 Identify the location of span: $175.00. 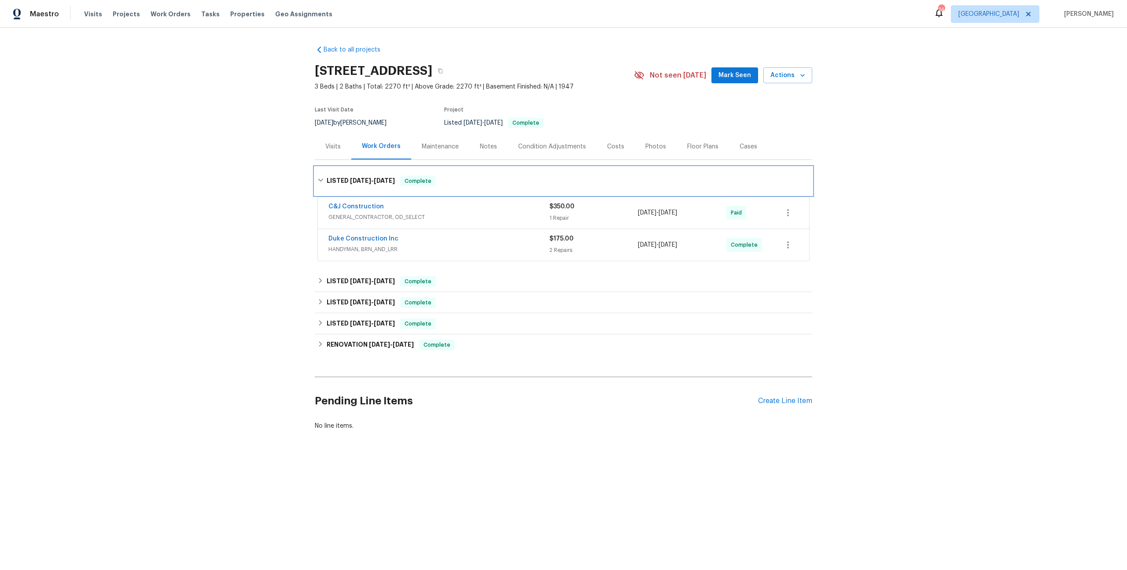
(561, 239).